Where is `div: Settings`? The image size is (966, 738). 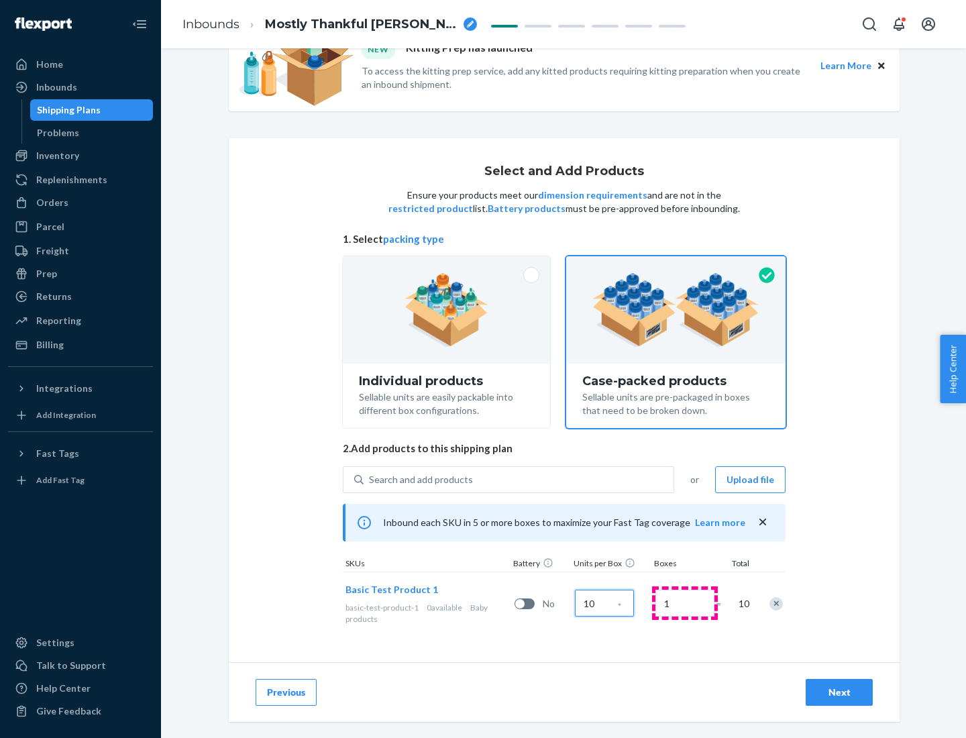 div: Settings is located at coordinates (55, 643).